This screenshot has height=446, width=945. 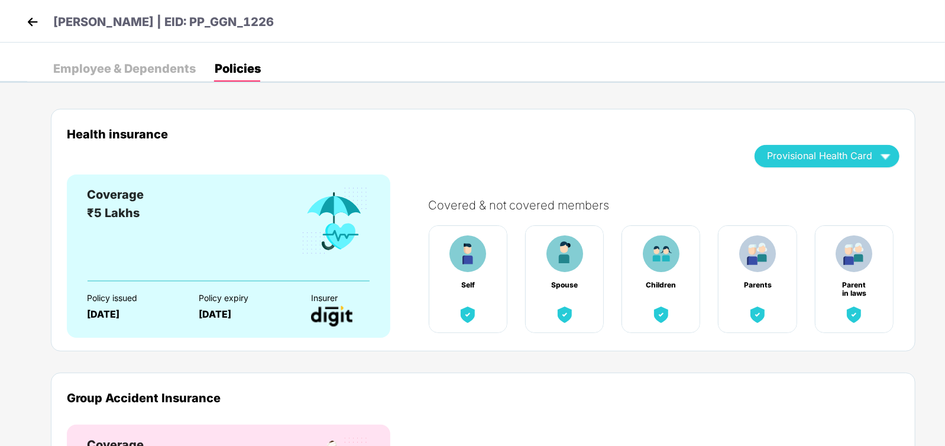 I want to click on div: Health insurance, so click(x=402, y=134).